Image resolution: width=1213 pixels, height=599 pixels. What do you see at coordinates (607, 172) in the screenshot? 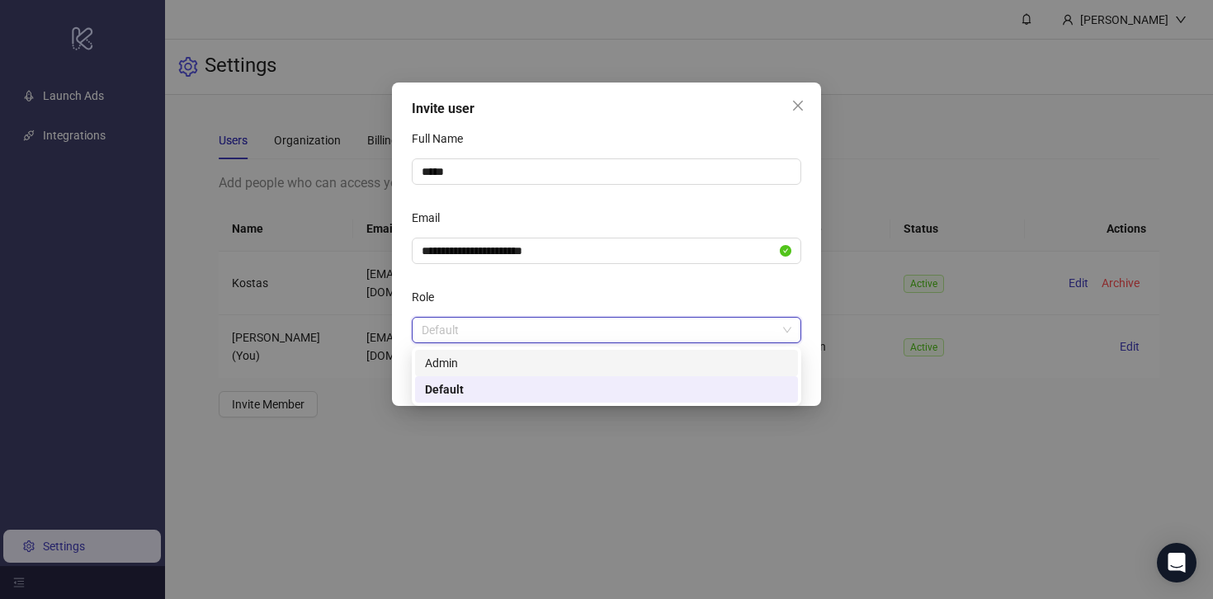
I see `input: Full Name` at bounding box center [607, 172].